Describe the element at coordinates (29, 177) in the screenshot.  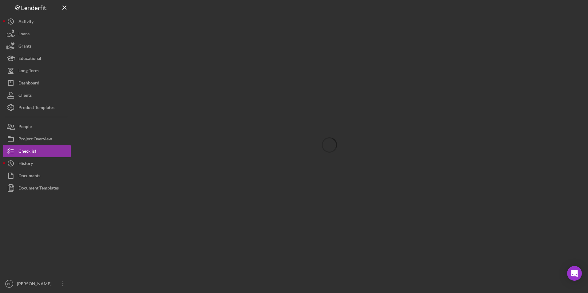
I see `div: Documents` at that location.